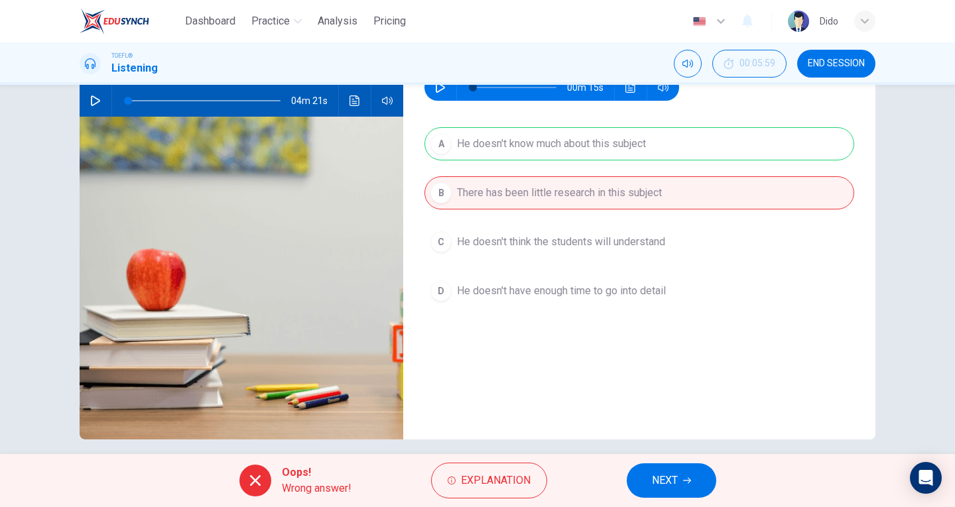  I want to click on button: 00:05:59, so click(749, 64).